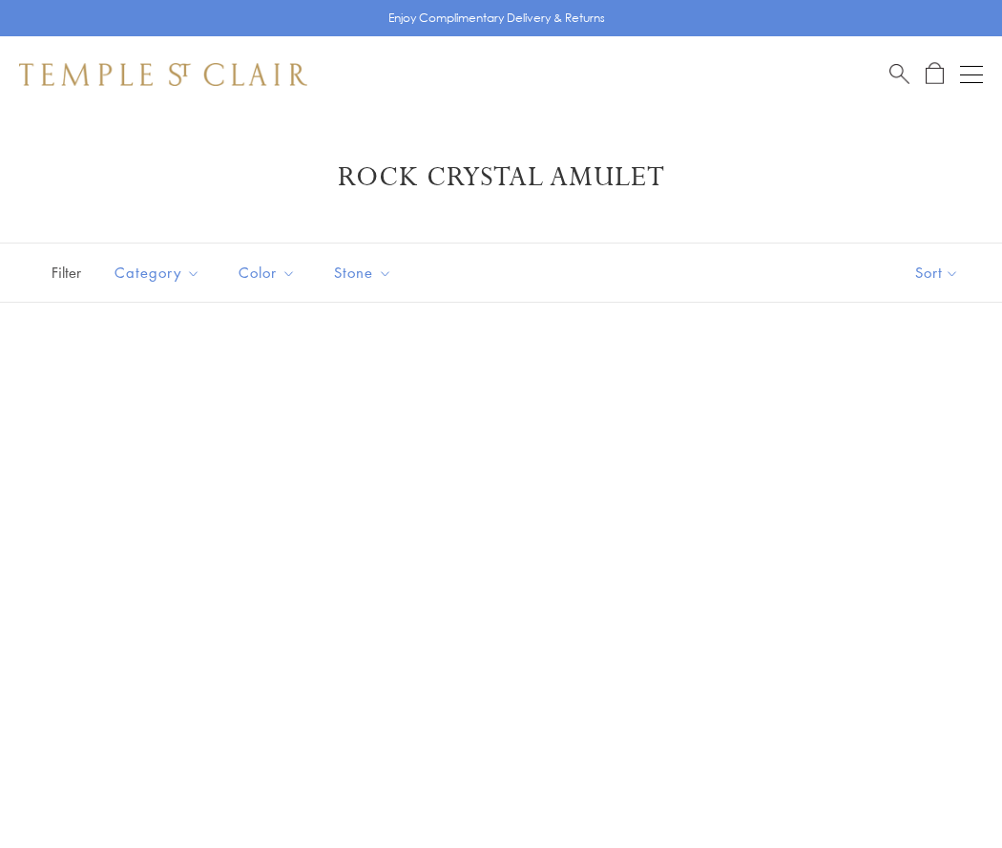 This screenshot has height=848, width=1002. I want to click on button: Open navigation, so click(972, 74).